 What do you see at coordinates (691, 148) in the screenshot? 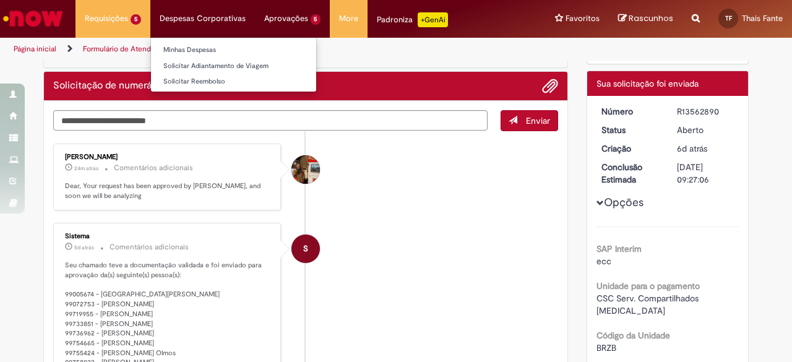
I see `span: 6d atrás` at bounding box center [691, 148].